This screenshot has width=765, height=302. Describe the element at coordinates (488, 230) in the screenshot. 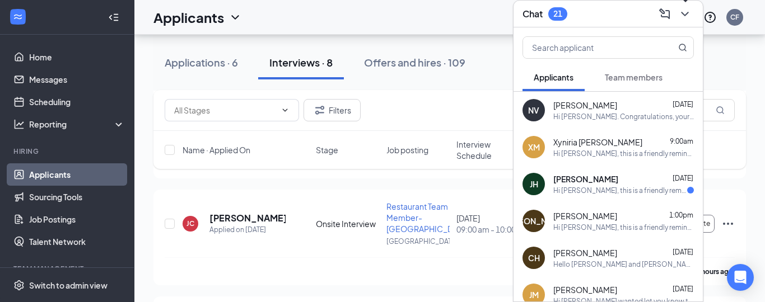

I see `span: 09:00 am - 10:00 am` at that location.